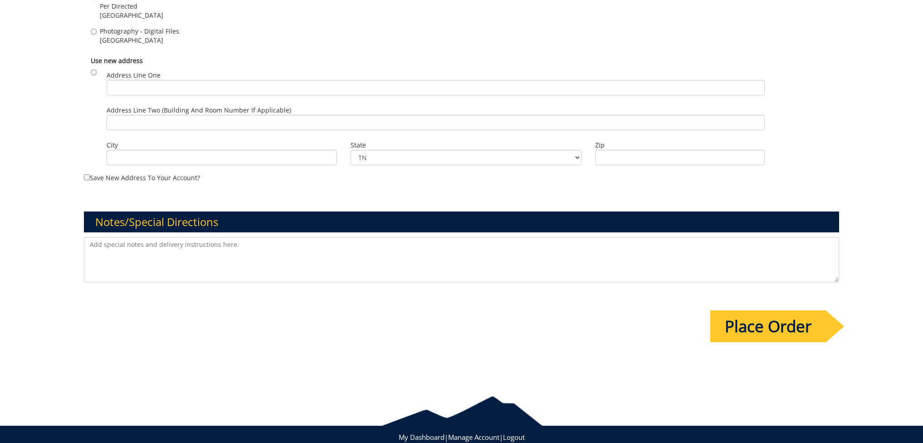 Image resolution: width=923 pixels, height=443 pixels. What do you see at coordinates (222, 145) in the screenshot?
I see `label: City` at bounding box center [222, 145].